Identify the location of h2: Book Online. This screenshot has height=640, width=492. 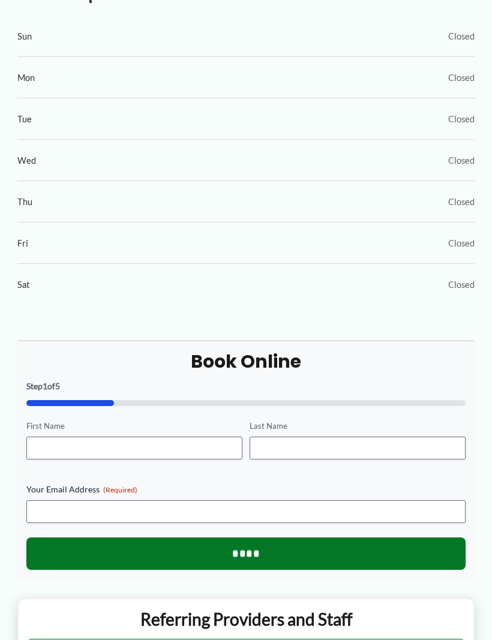
(246, 361).